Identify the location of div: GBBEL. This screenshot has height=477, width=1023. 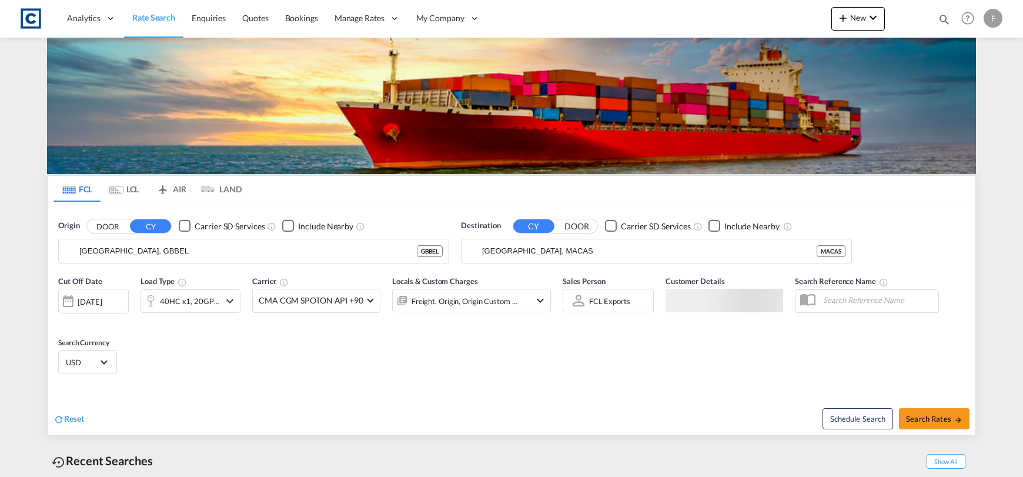
(430, 251).